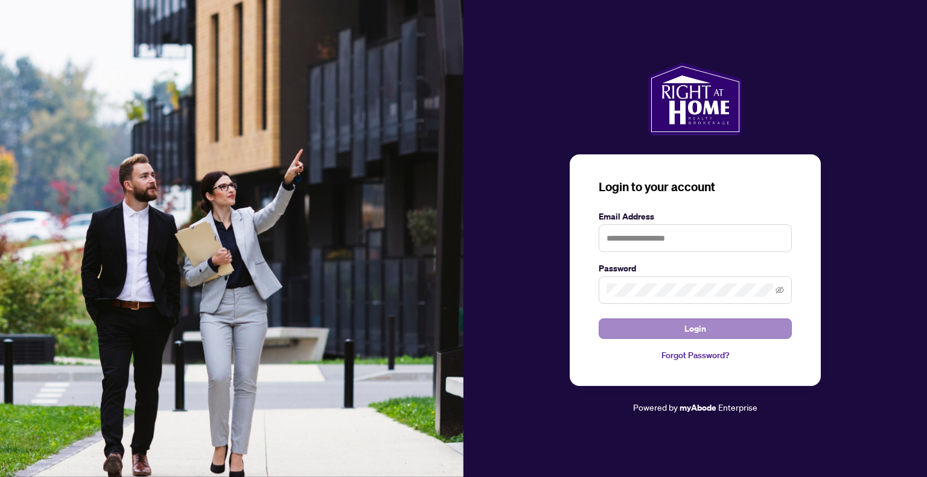  What do you see at coordinates (738, 407) in the screenshot?
I see `span: Enterprise` at bounding box center [738, 407].